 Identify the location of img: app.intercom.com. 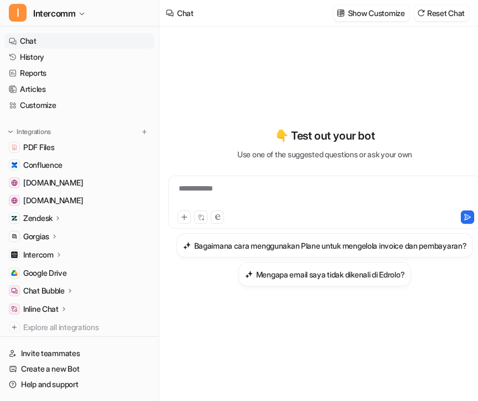
(14, 200).